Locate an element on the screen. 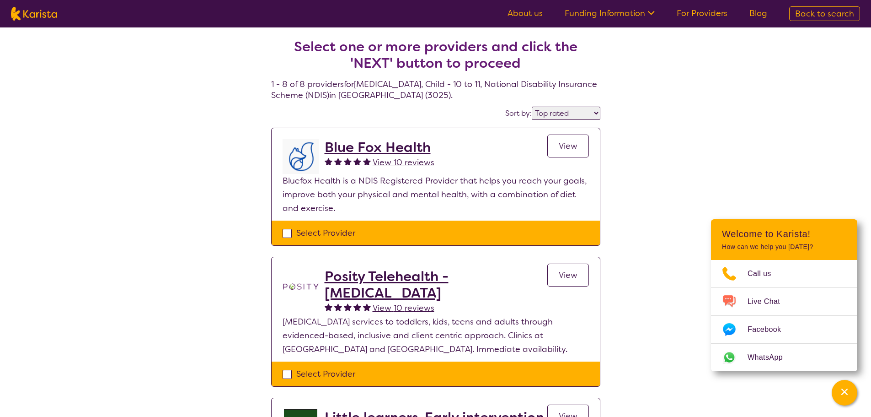 The height and width of the screenshot is (417, 871). span: Facebook is located at coordinates (770, 329).